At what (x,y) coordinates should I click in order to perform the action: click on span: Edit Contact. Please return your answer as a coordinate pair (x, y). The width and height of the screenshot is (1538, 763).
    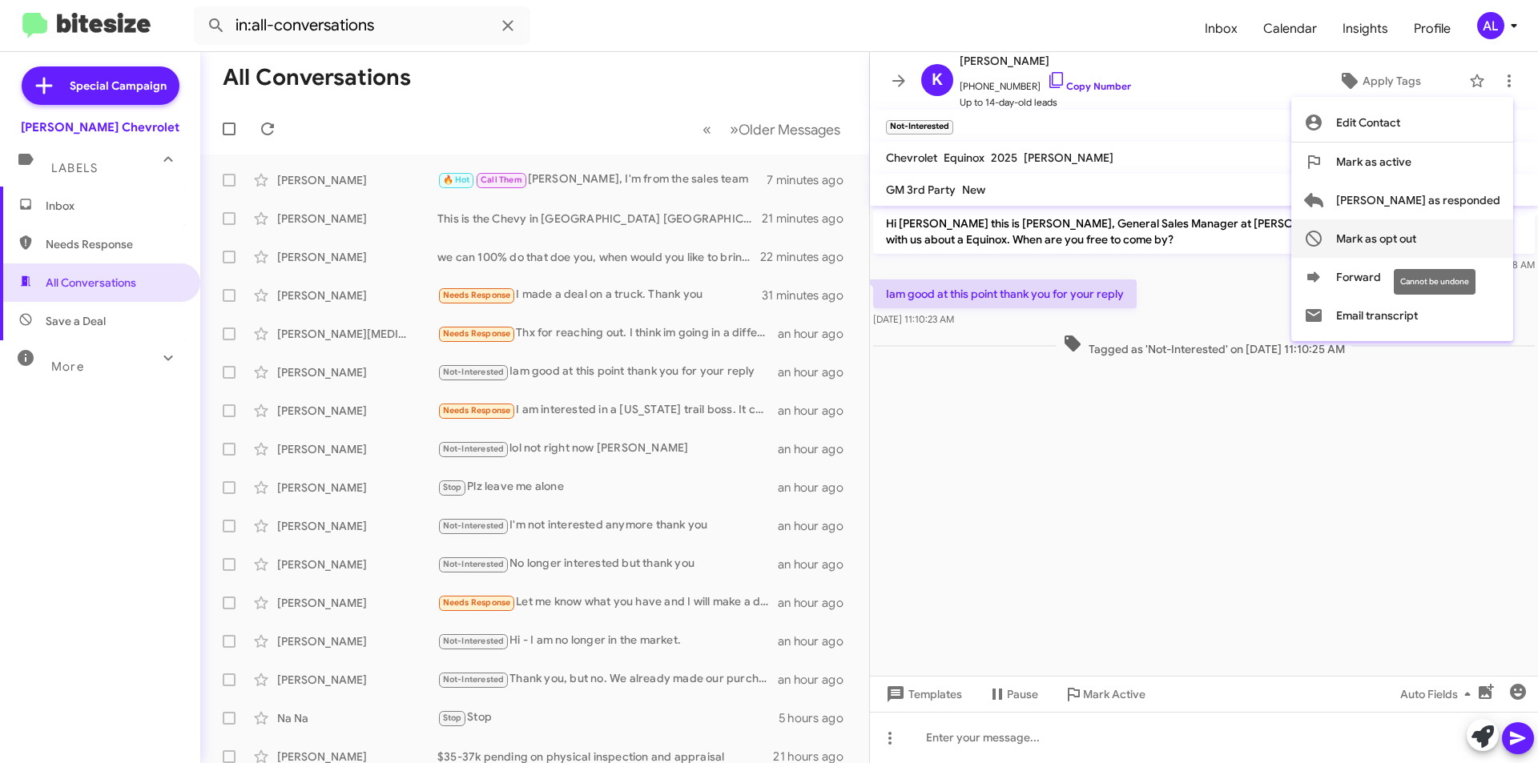
    Looking at the image, I should click on (1368, 123).